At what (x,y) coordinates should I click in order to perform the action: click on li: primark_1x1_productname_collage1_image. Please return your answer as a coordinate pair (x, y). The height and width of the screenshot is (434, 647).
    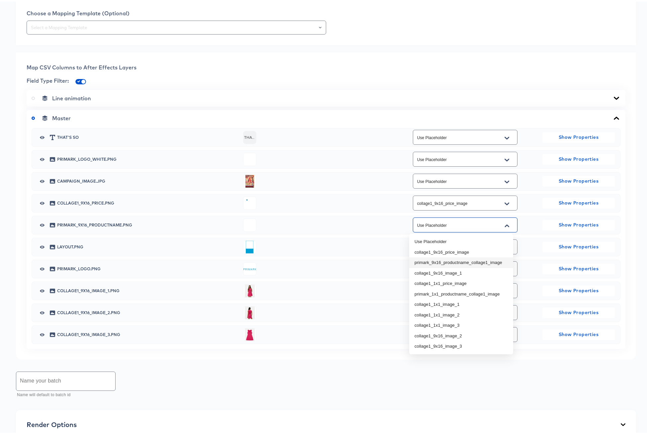
    Looking at the image, I should click on (461, 293).